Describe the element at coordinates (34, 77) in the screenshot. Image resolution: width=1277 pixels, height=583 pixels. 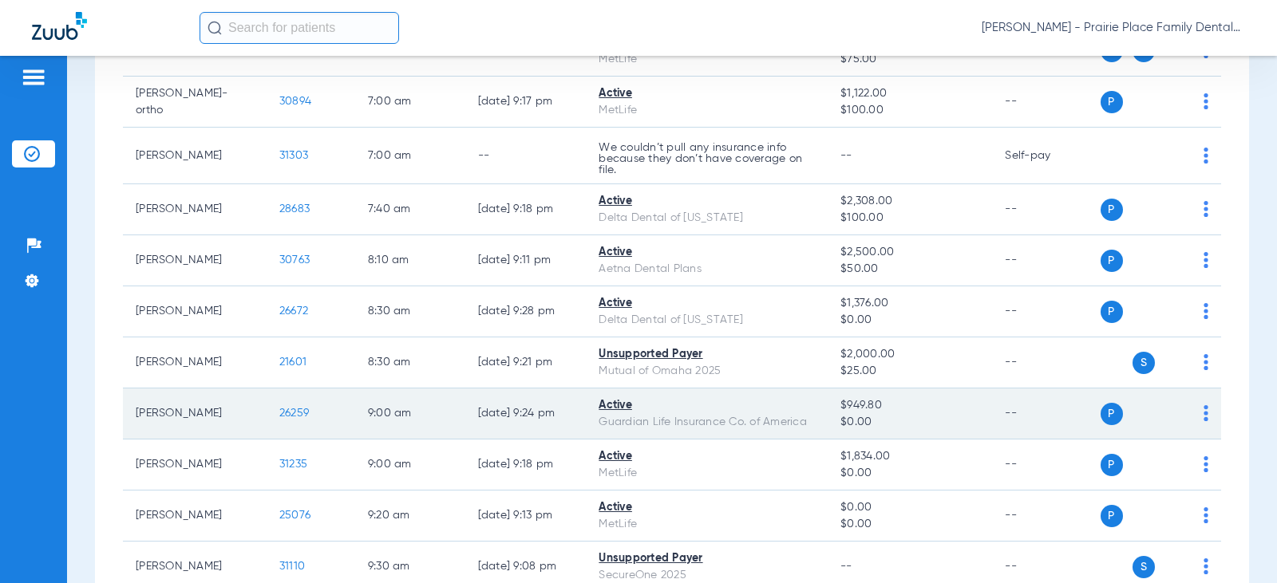
I see `img: hamburger-icon` at that location.